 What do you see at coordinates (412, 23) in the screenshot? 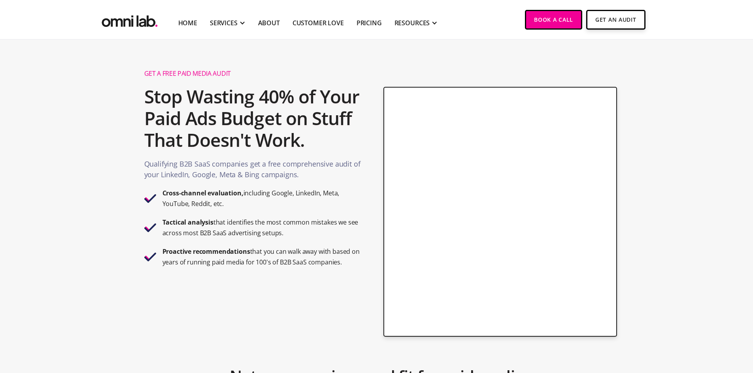
I see `div: RESOURCES` at bounding box center [412, 23].